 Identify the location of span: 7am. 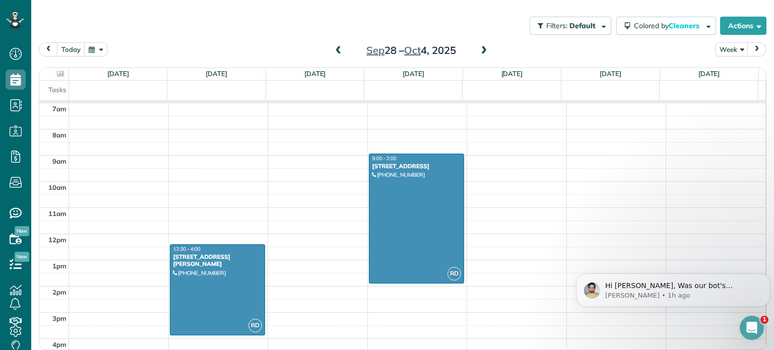
(59, 109).